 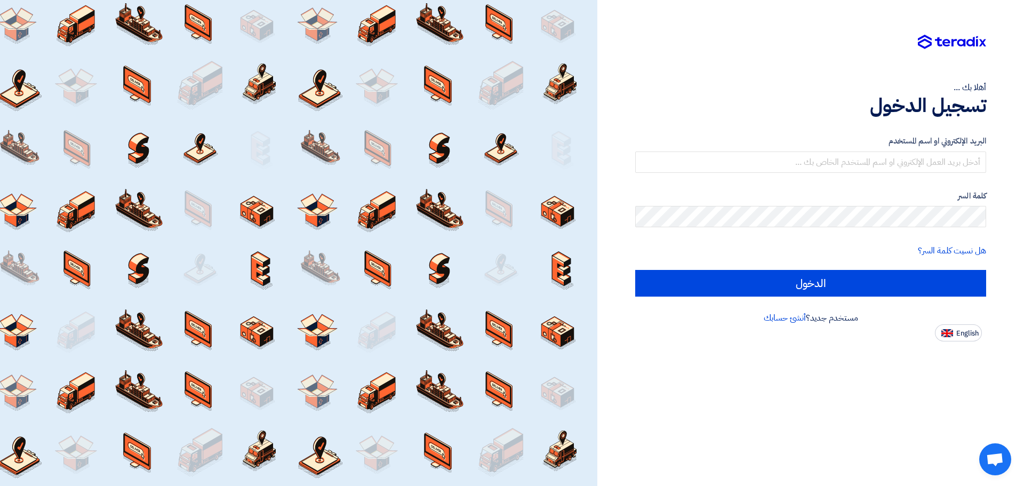 I want to click on label: البريد الإلكتروني او اسم المستخدم, so click(x=811, y=141).